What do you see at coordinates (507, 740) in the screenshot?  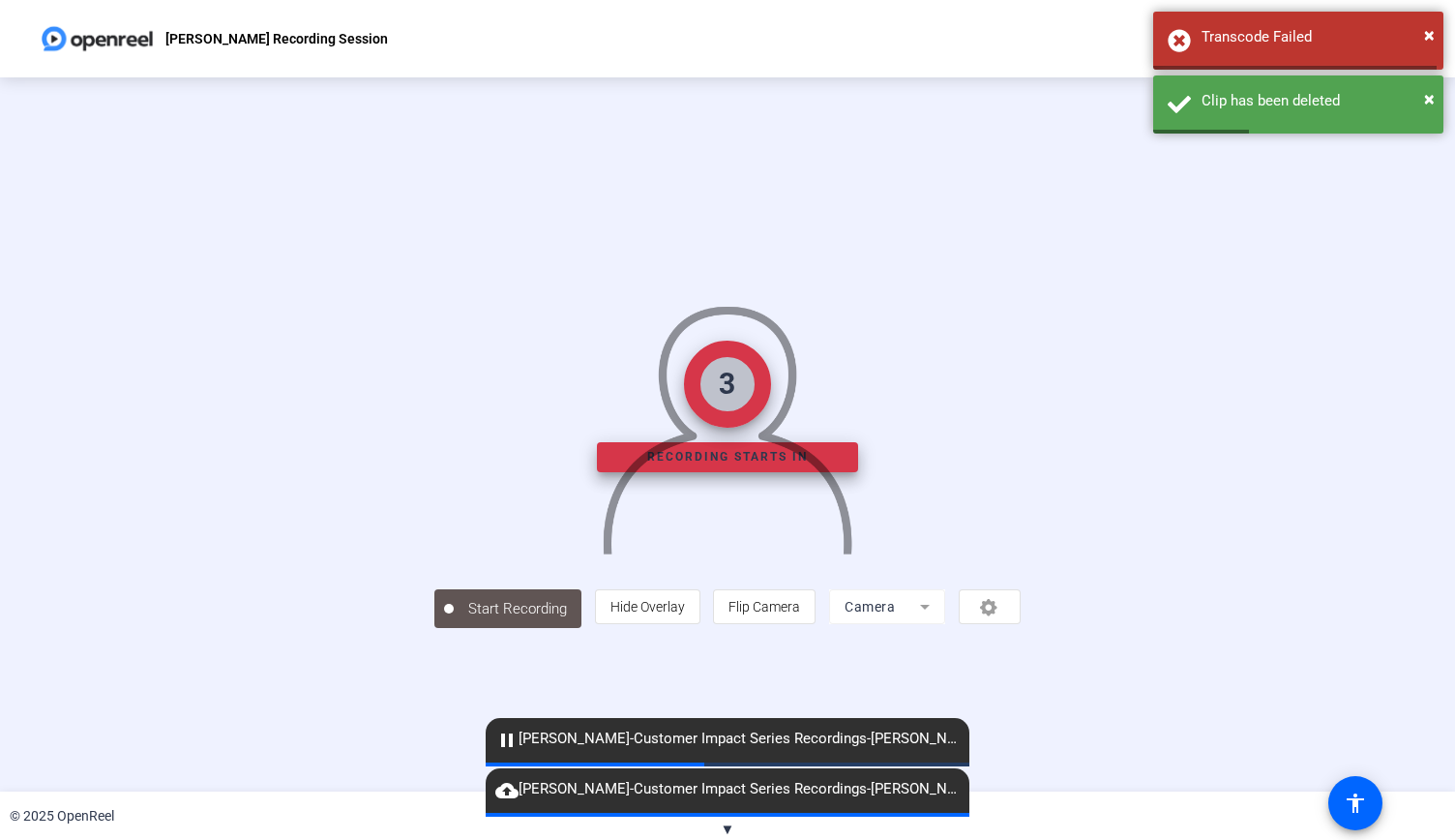 I see `mat-icon: pause` at bounding box center [507, 740].